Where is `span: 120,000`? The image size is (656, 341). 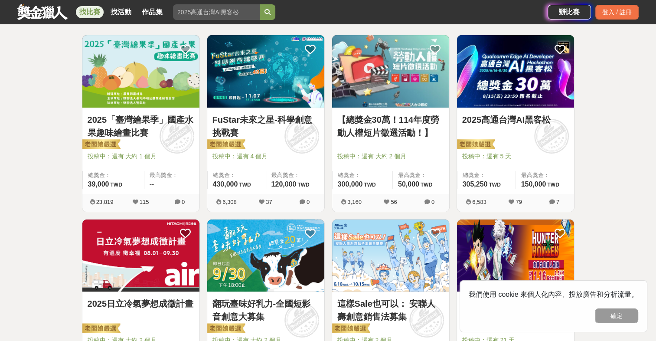 span: 120,000 is located at coordinates (284, 184).